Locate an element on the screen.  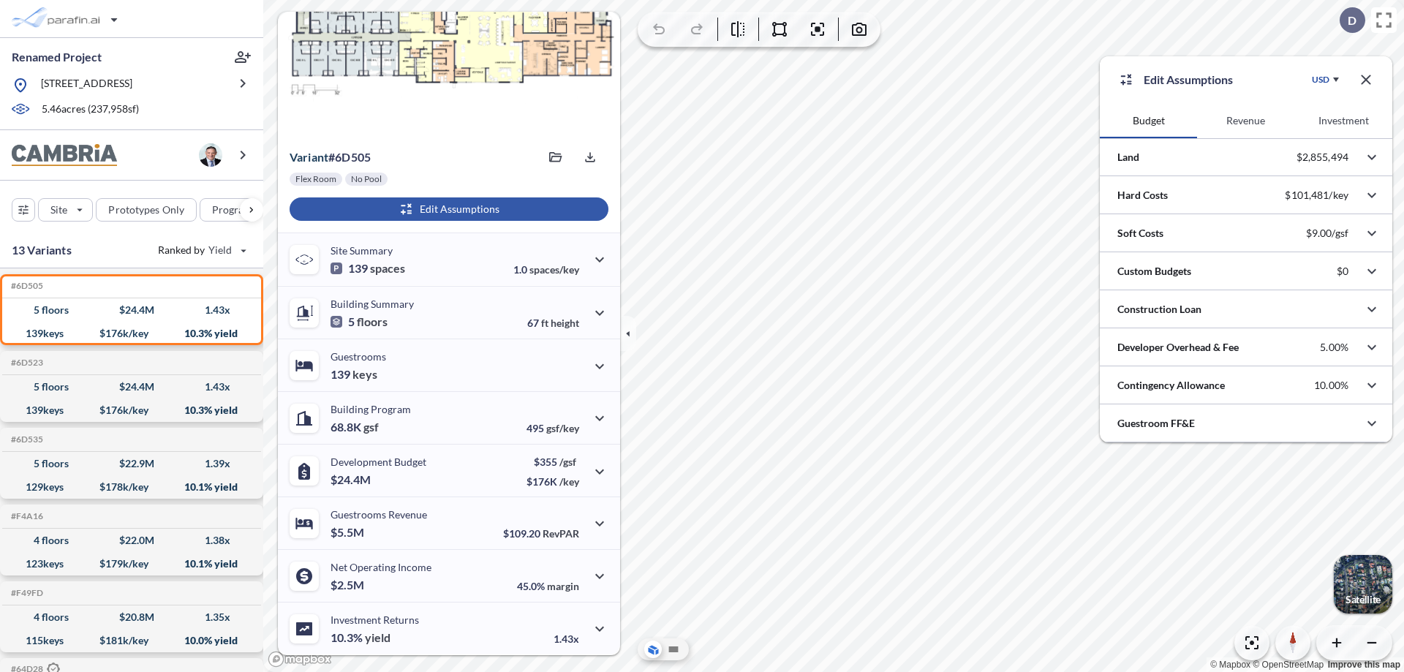
button: Aerial View is located at coordinates (653, 649).